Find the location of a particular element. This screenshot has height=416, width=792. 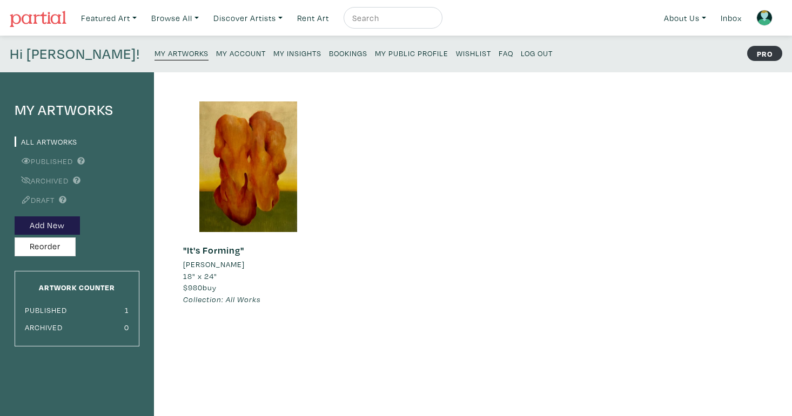

a: Inbox is located at coordinates (731, 18).